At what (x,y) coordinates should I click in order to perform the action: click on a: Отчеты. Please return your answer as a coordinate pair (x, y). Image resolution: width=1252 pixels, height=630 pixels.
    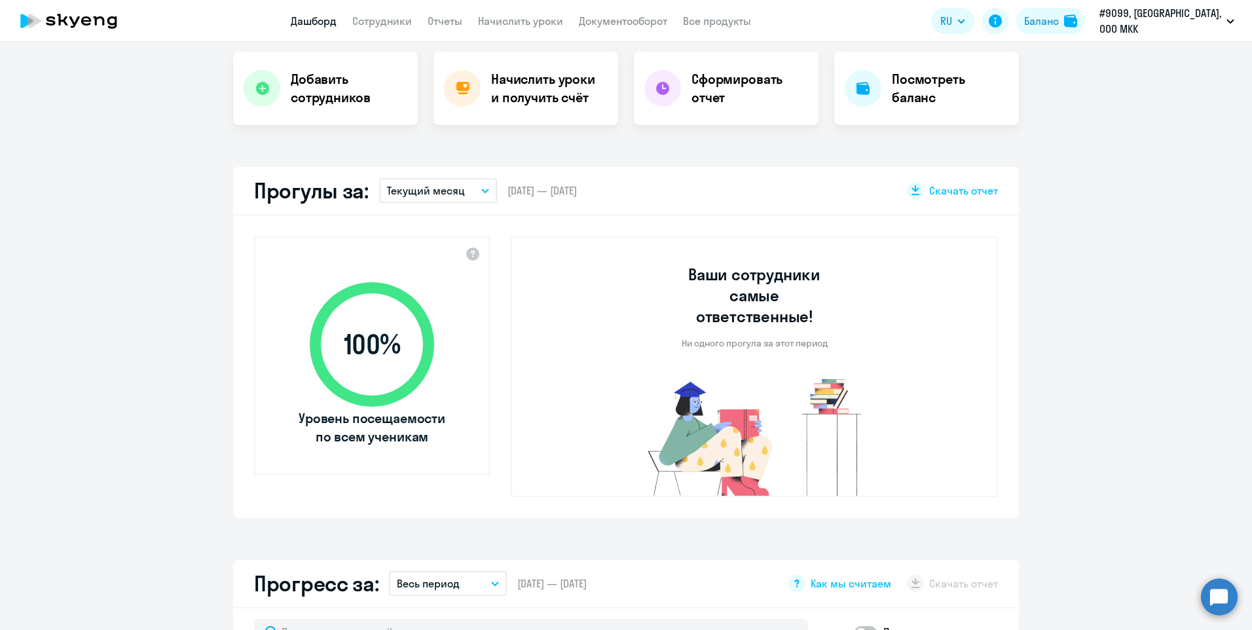
    Looking at the image, I should click on (445, 21).